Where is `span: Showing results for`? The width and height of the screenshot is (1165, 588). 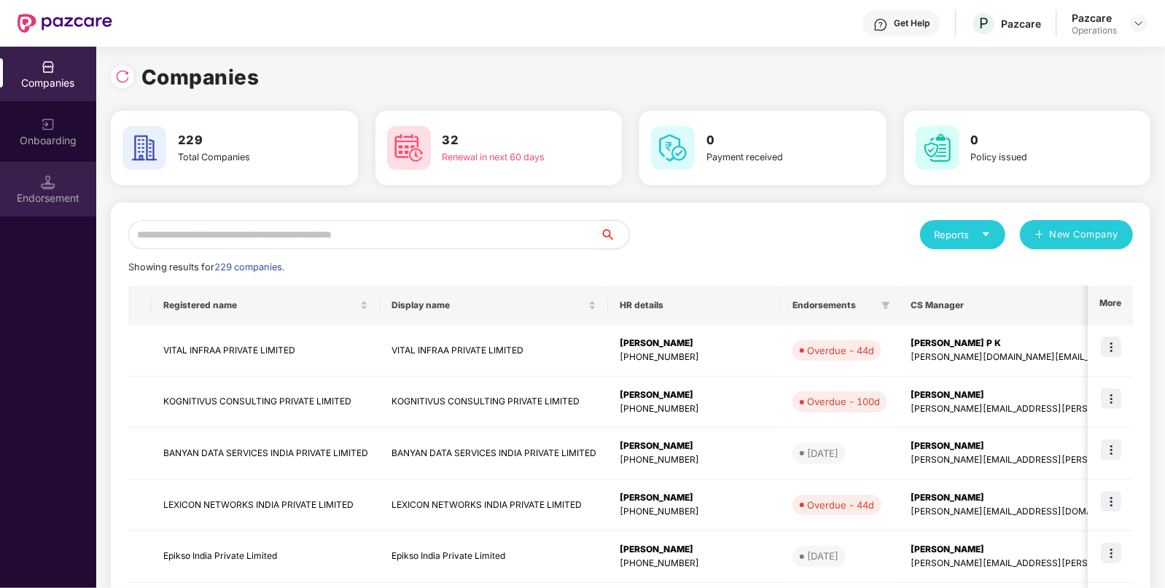 span: Showing results for is located at coordinates (206, 267).